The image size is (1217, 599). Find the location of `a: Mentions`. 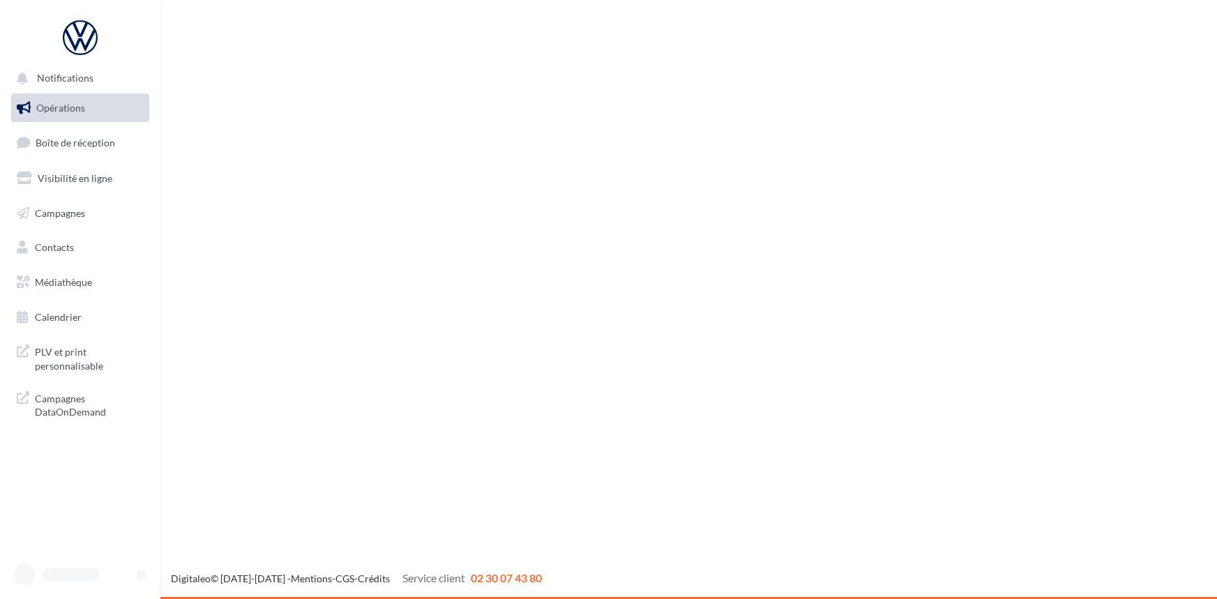

a: Mentions is located at coordinates (311, 578).